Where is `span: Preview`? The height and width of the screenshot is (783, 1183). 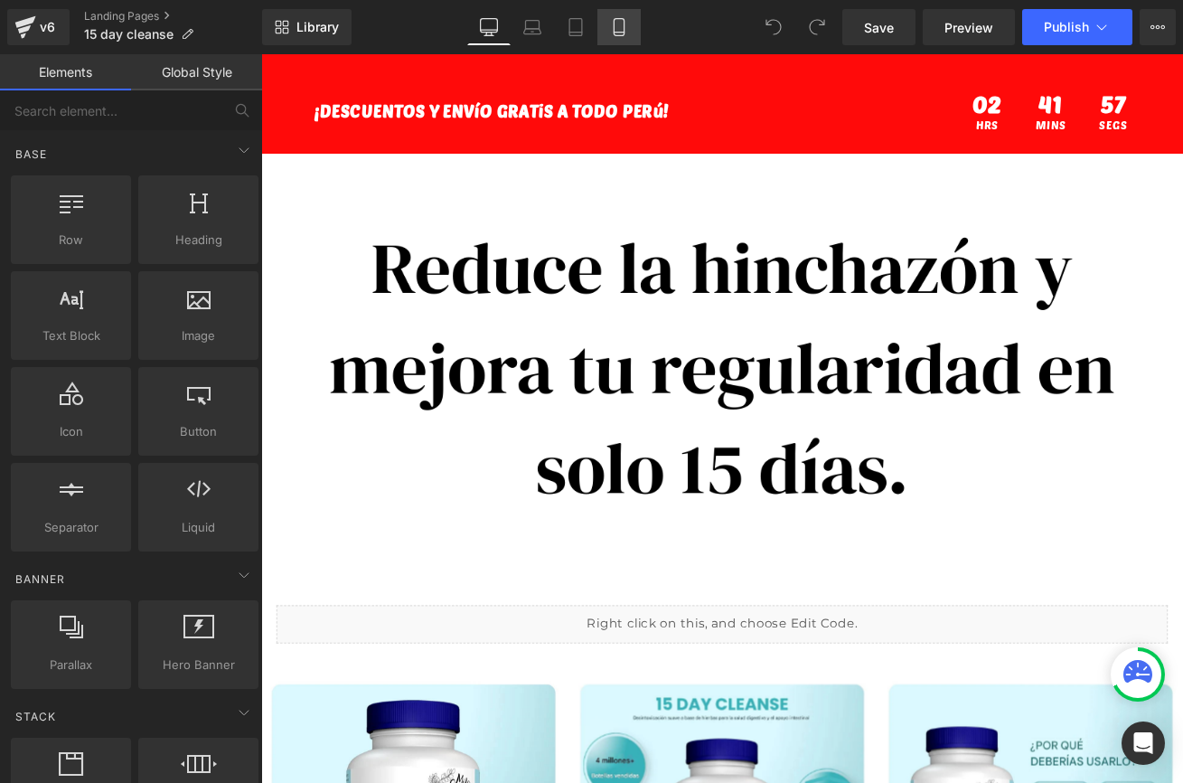
span: Preview is located at coordinates (969, 27).